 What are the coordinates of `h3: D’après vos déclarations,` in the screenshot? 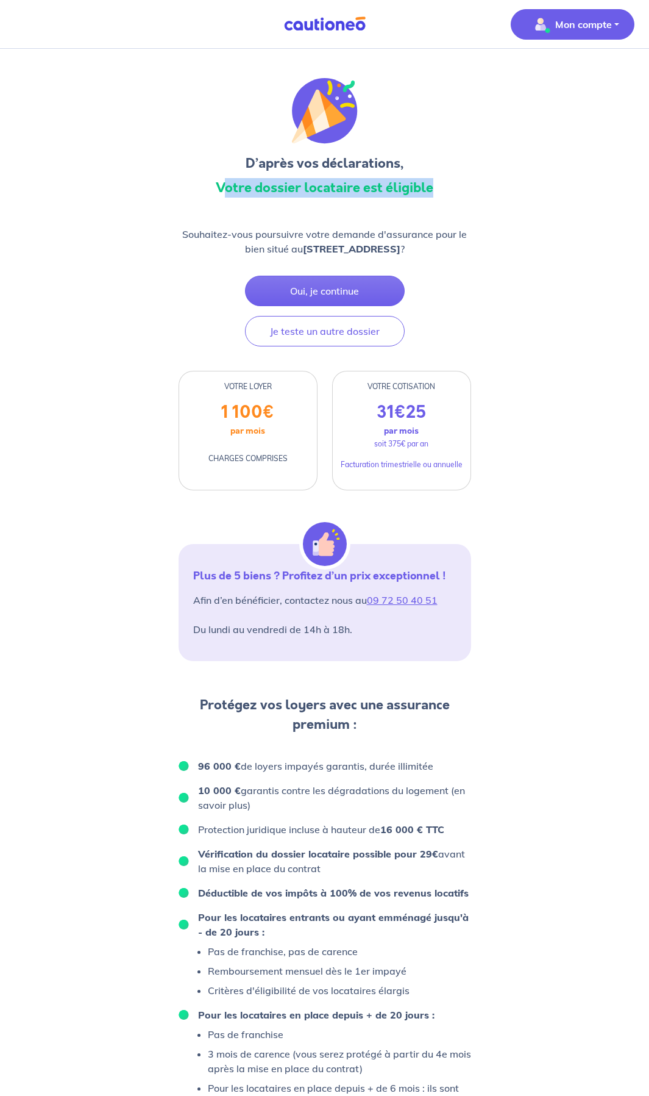 It's located at (325, 163).